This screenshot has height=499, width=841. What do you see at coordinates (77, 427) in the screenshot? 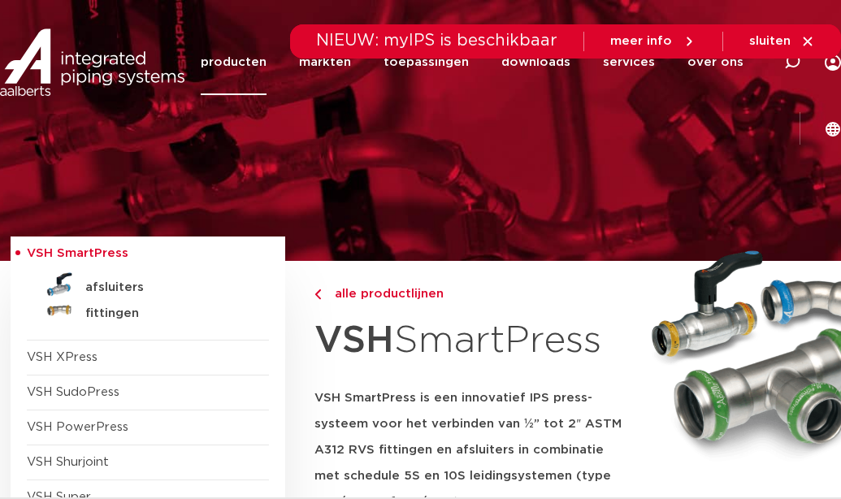
I see `a: VSH PowerPress` at bounding box center [77, 427].